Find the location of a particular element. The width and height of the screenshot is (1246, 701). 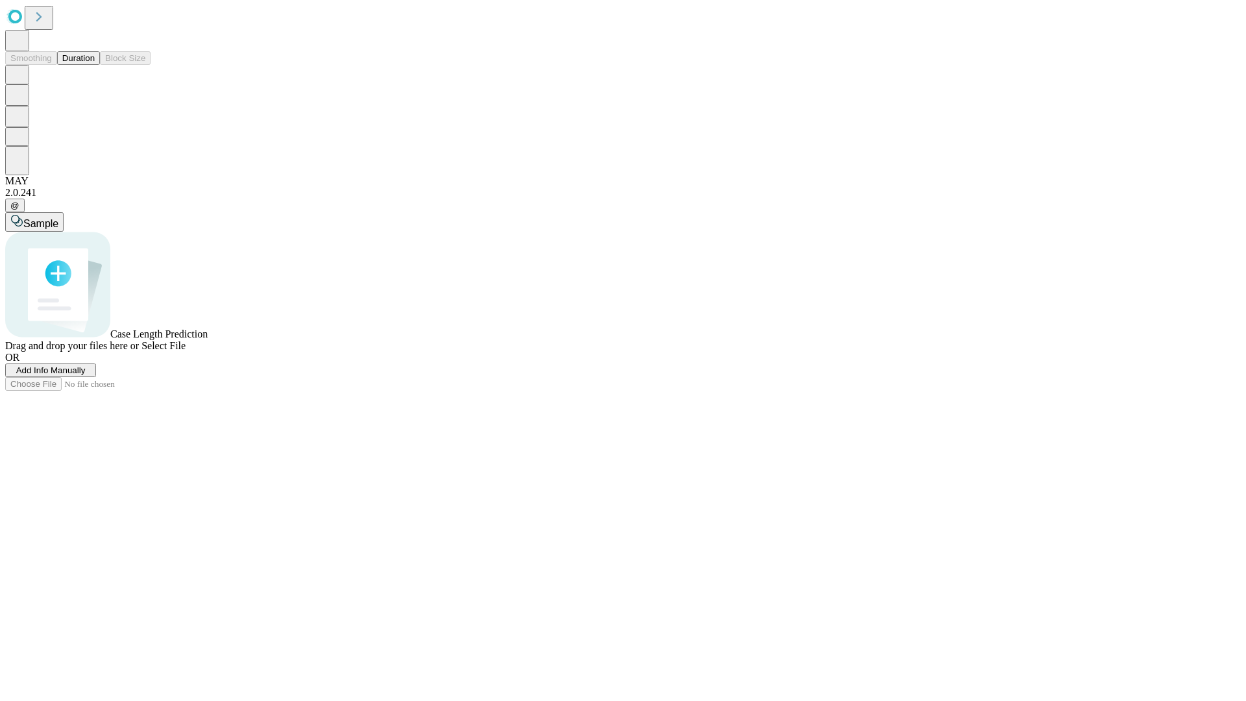

span: Add Info Manually is located at coordinates (51, 370).